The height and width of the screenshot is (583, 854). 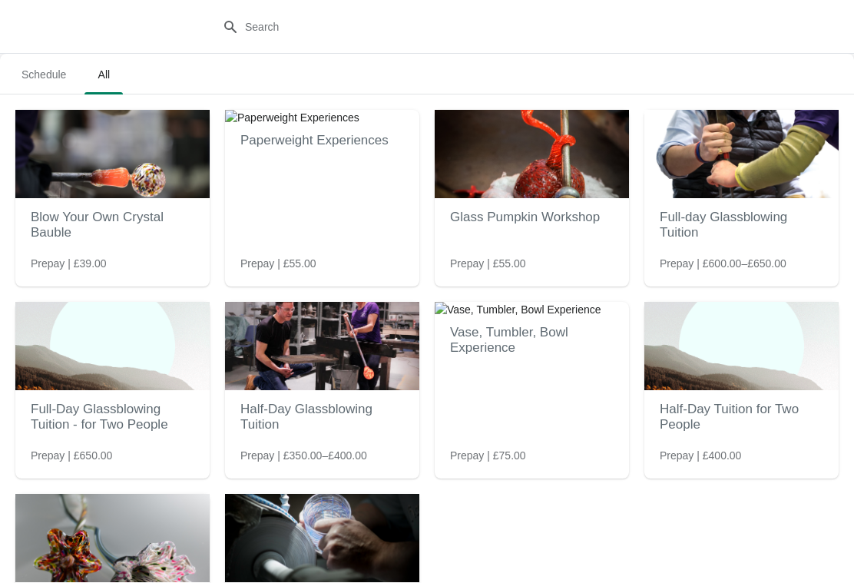 What do you see at coordinates (532, 340) in the screenshot?
I see `h2: Vase, Tumbler, Bowl Experience` at bounding box center [532, 340].